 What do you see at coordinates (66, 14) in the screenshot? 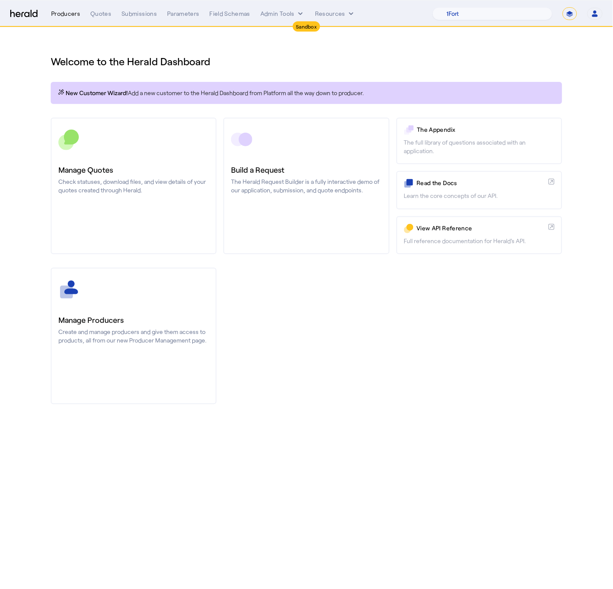
I see `div: Producers` at bounding box center [66, 14].